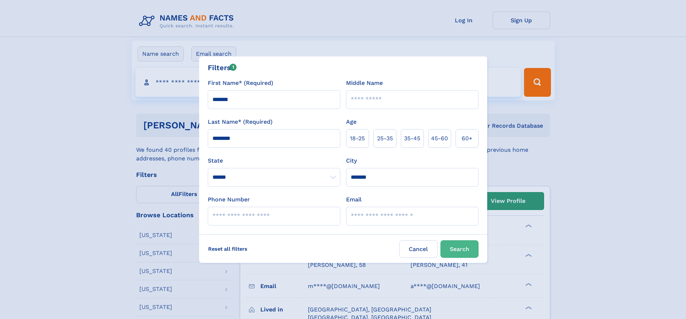 The image size is (686, 319). I want to click on label: City, so click(352, 161).